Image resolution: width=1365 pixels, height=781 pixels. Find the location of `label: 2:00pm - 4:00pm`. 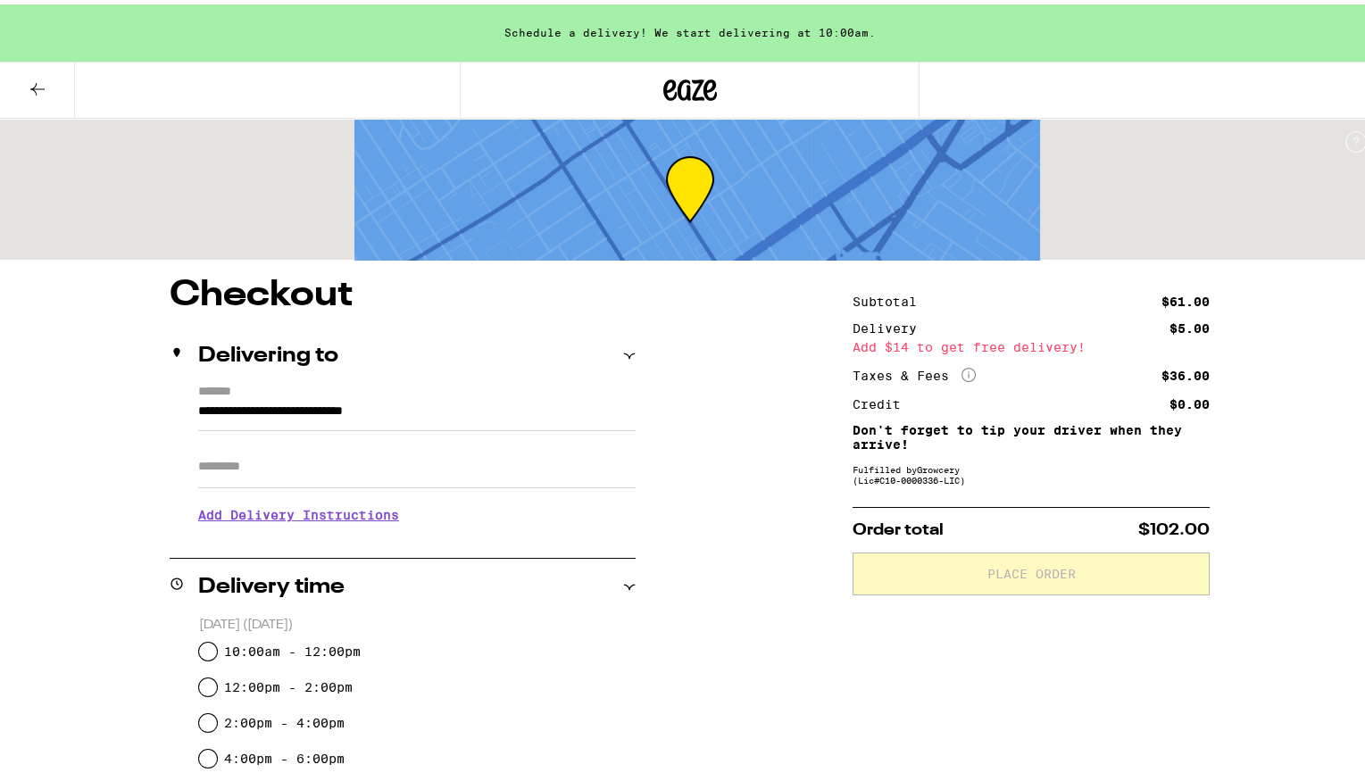

label: 2:00pm - 4:00pm is located at coordinates (284, 719).